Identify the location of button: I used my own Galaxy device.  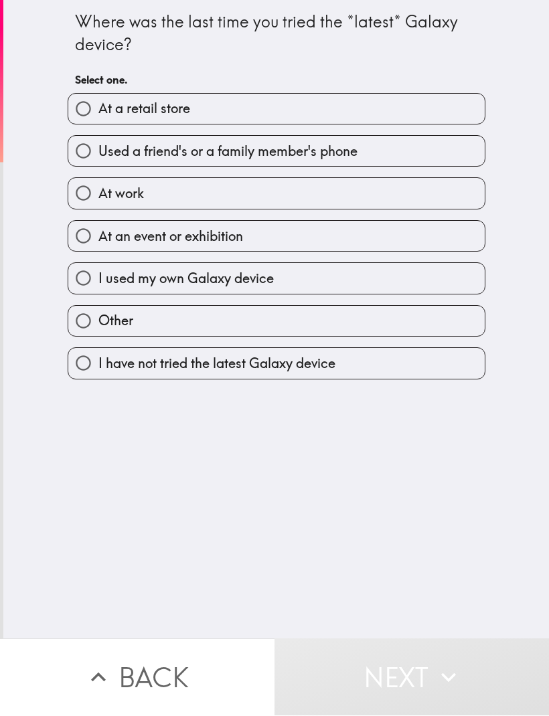
(276, 278).